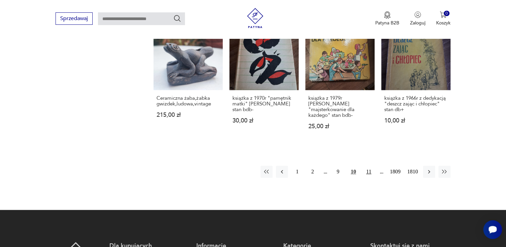 This screenshot has height=247, width=506. Describe the element at coordinates (388, 15) in the screenshot. I see `img: Ikona medalu` at that location.